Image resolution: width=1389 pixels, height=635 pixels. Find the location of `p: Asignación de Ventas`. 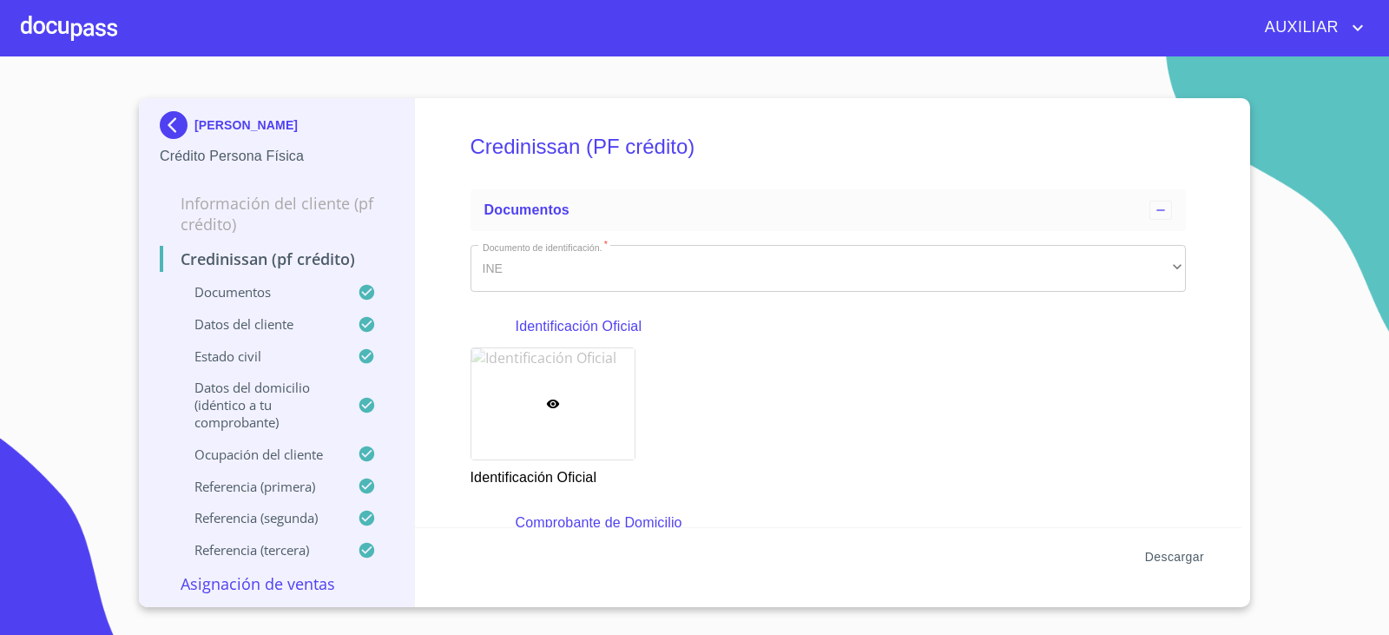

p: Asignación de Ventas is located at coordinates (276, 583).